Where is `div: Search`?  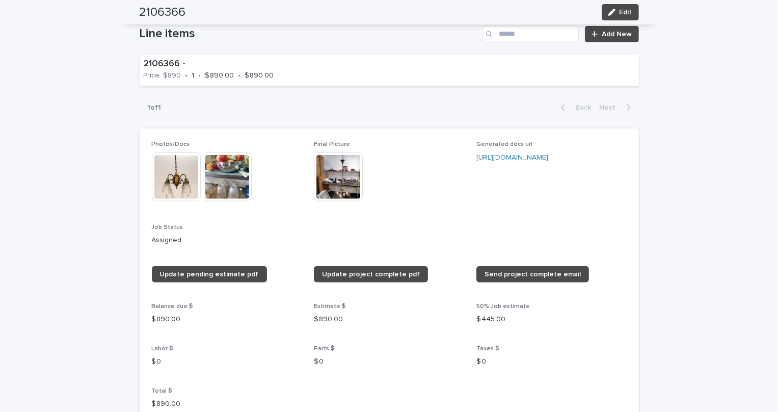
div: Search is located at coordinates (530, 34).